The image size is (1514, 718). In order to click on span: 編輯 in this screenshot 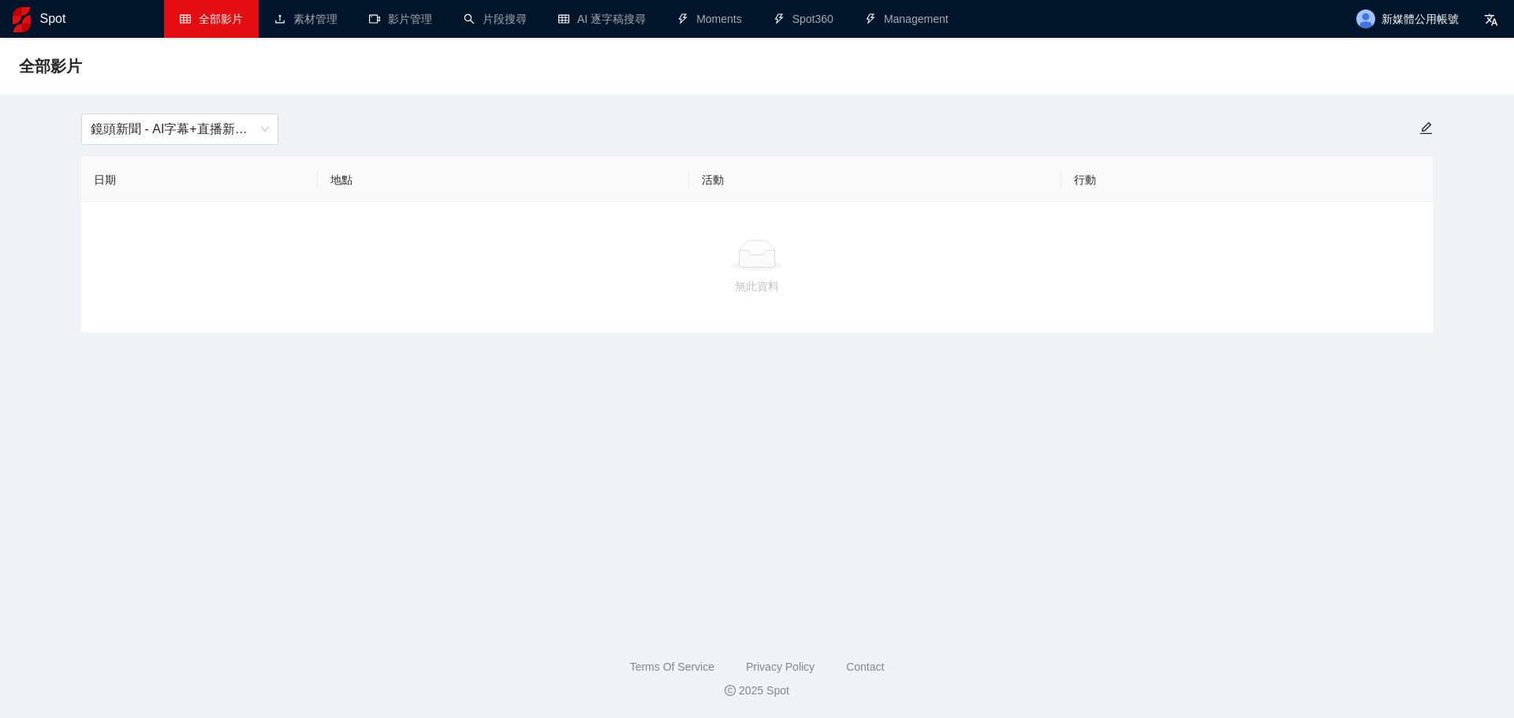, I will do `click(1426, 128)`.